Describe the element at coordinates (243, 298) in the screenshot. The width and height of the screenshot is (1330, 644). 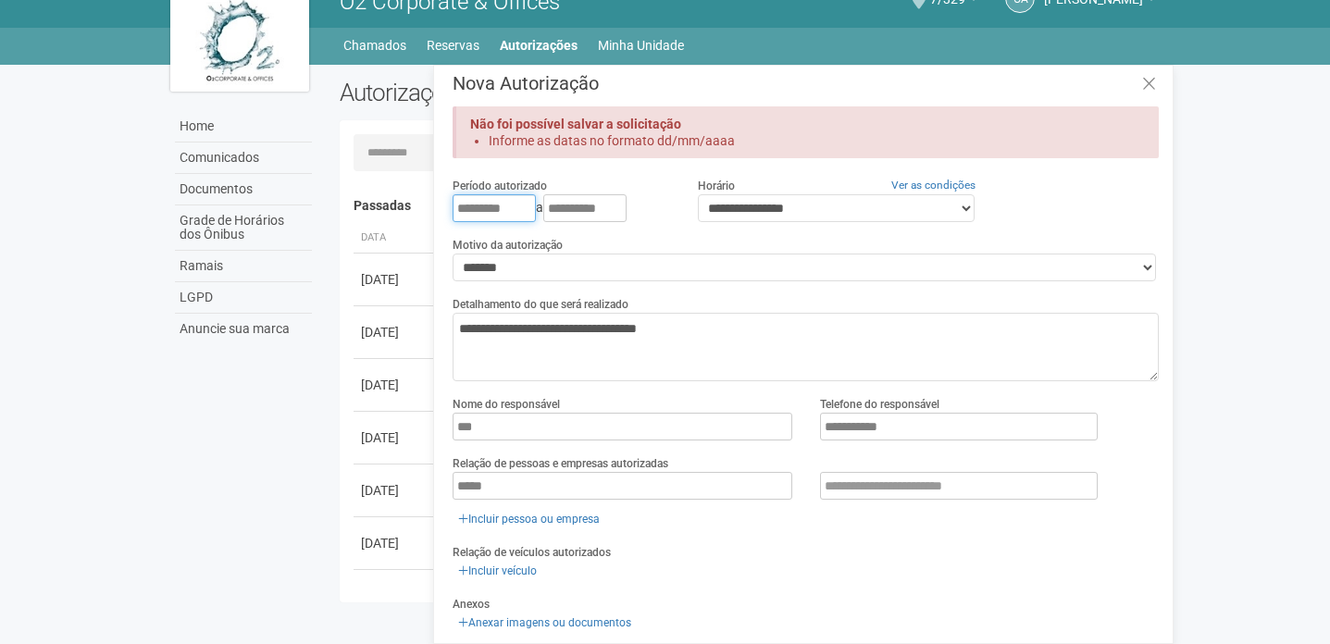
I see `a: LGPD` at that location.